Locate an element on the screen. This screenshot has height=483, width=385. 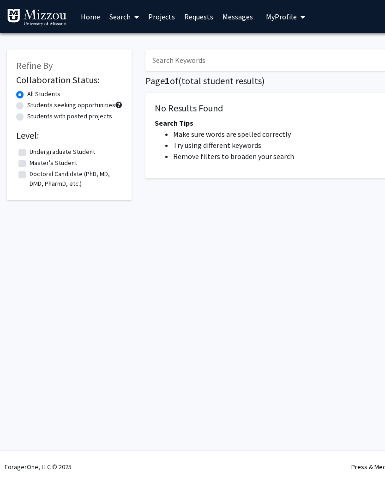
span: Search Tips is located at coordinates (174, 123).